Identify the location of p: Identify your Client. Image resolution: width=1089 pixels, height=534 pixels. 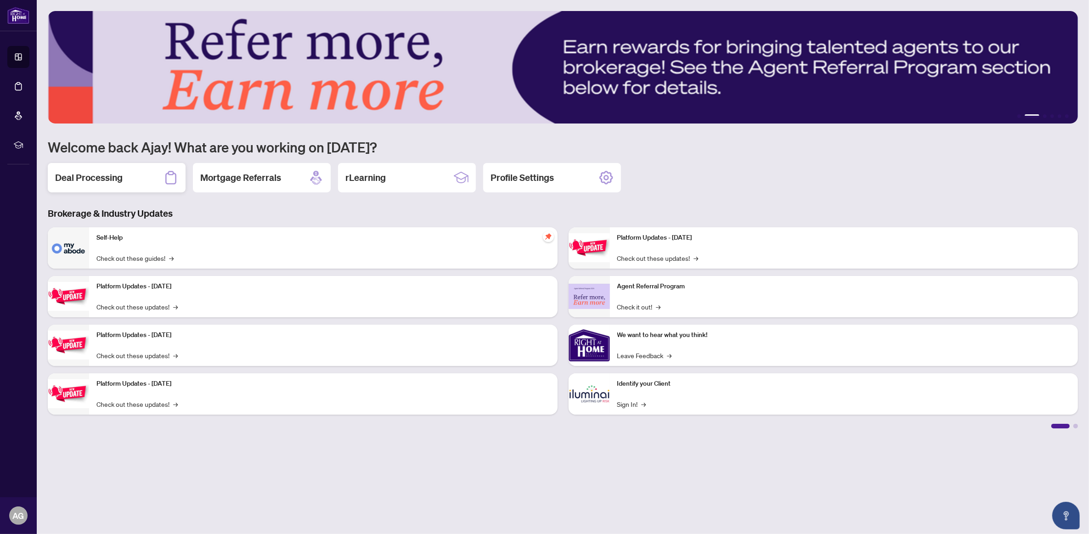
(845, 384).